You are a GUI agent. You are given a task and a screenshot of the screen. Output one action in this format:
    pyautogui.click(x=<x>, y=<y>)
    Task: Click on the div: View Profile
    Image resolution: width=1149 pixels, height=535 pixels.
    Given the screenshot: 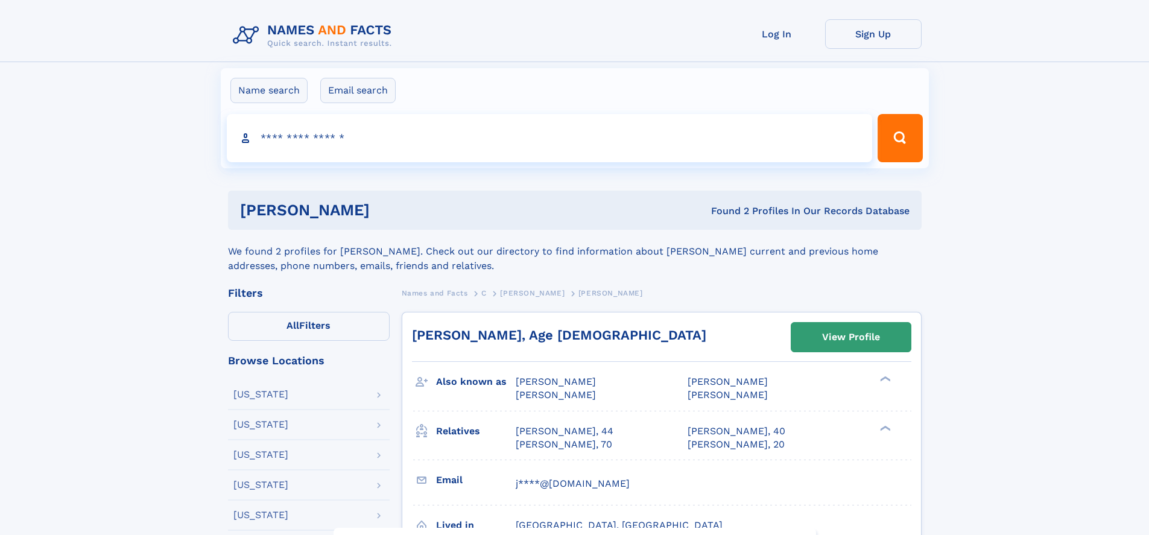 What is the action you would take?
    pyautogui.click(x=851, y=337)
    